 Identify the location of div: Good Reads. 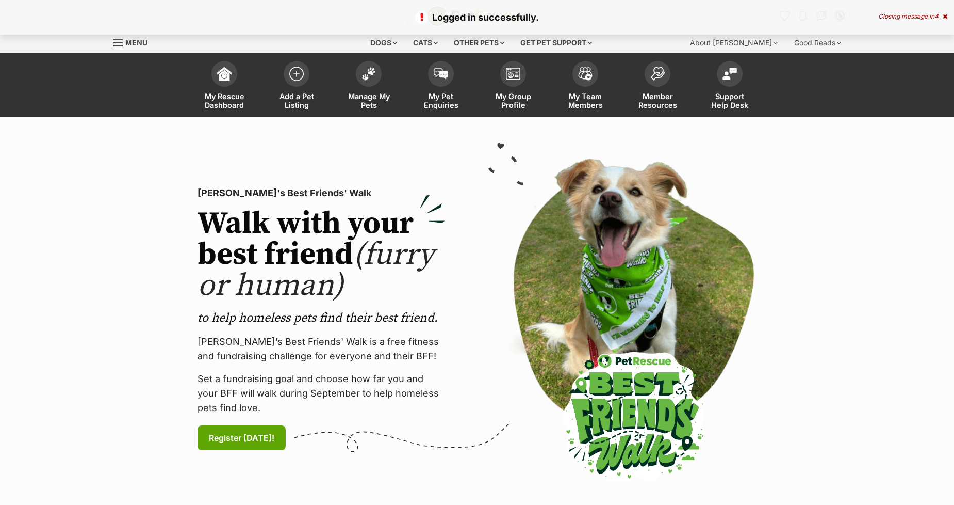
(818, 43).